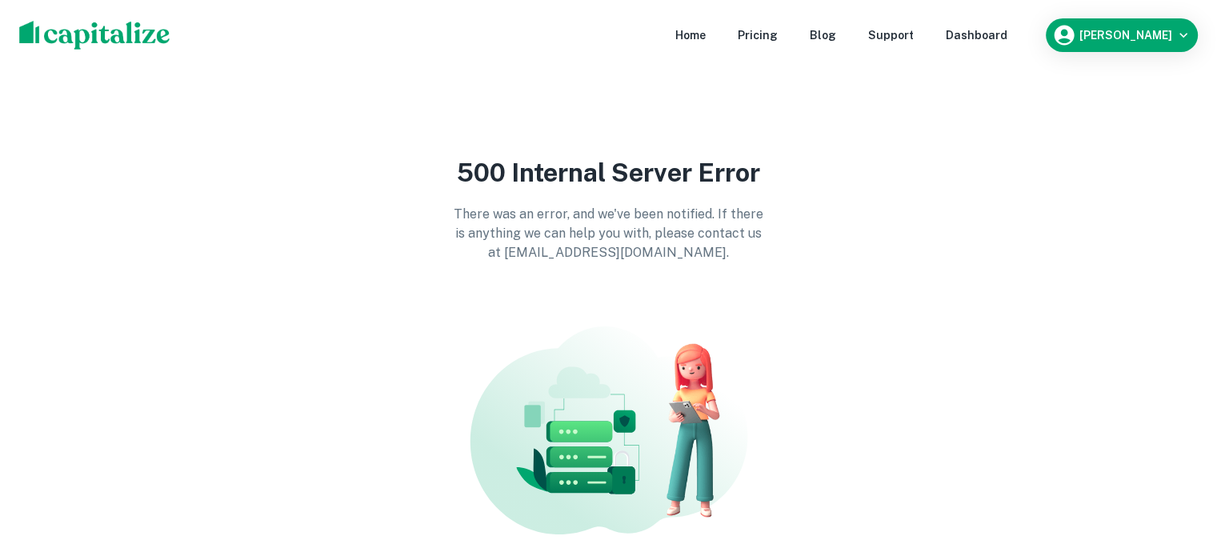 This screenshot has height=556, width=1217. I want to click on div: Blog, so click(822, 35).